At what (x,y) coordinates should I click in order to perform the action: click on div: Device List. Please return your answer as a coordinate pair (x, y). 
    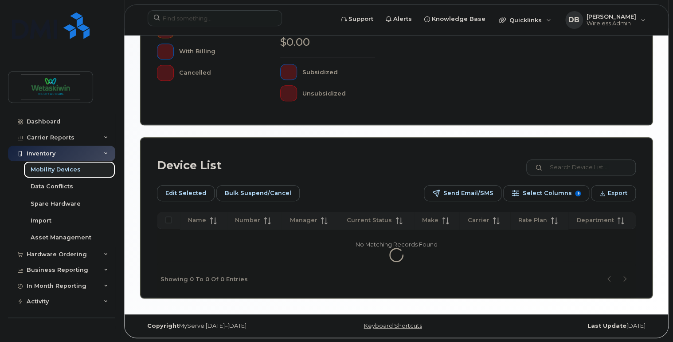
    Looking at the image, I should click on (189, 165).